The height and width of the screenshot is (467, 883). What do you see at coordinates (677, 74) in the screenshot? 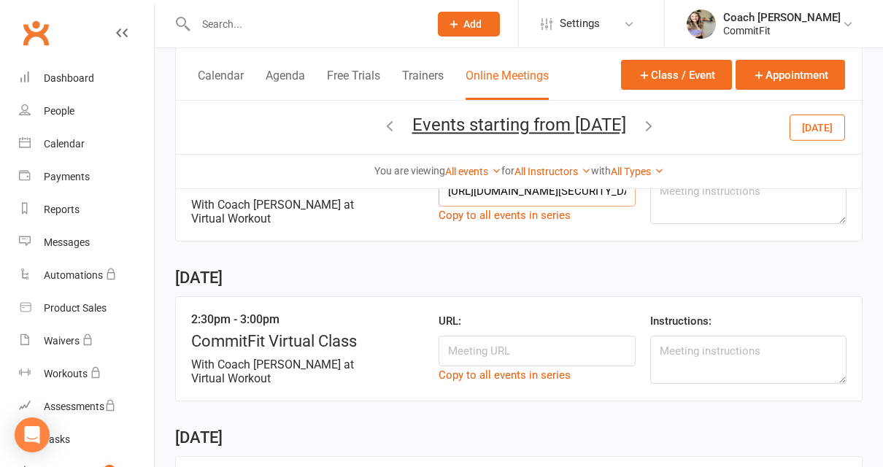
I see `button: Class / Event` at bounding box center [677, 74].